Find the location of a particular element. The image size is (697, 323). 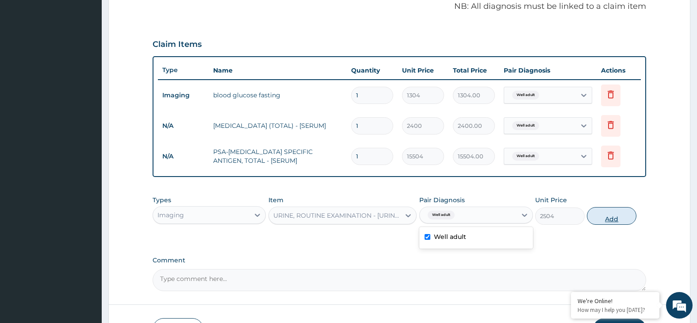

label: Well adult is located at coordinates (450, 237).